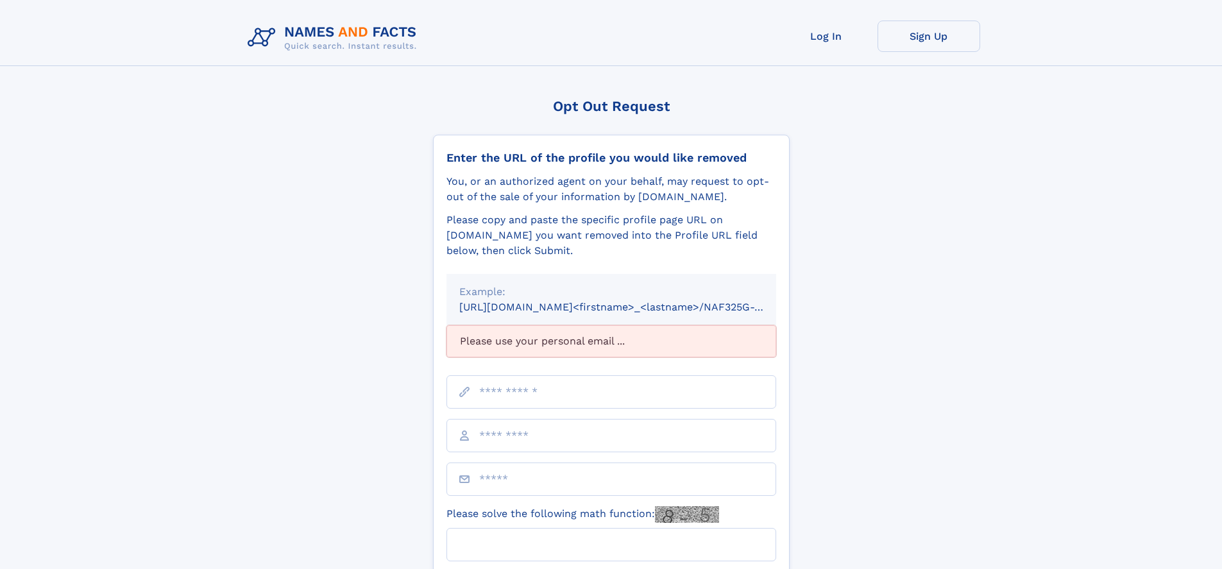  Describe the element at coordinates (611, 158) in the screenshot. I see `div: Enter the URL of the profile you would like removed` at that location.